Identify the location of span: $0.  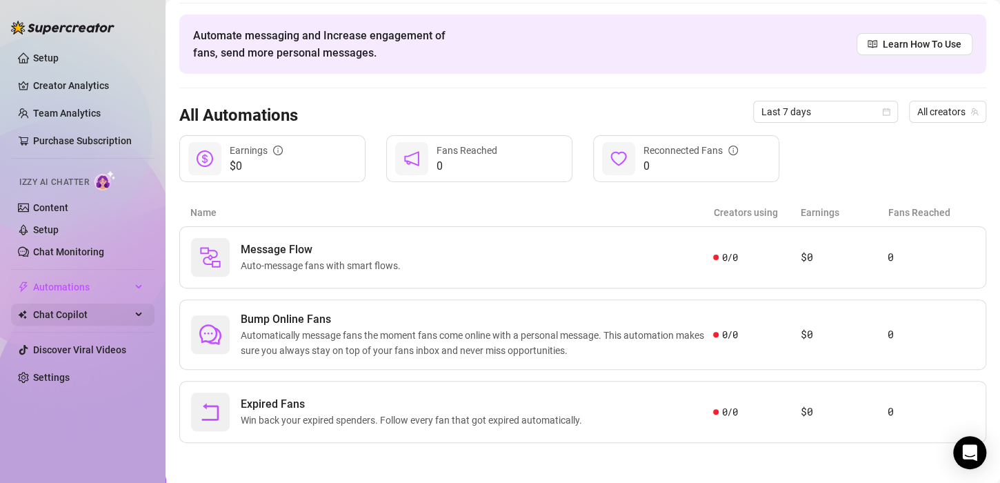
(256, 166).